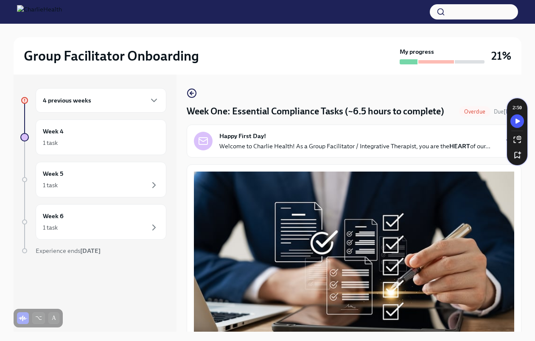 This screenshot has height=341, width=535. What do you see at coordinates (53, 131) in the screenshot?
I see `h6: Week 4` at bounding box center [53, 131].